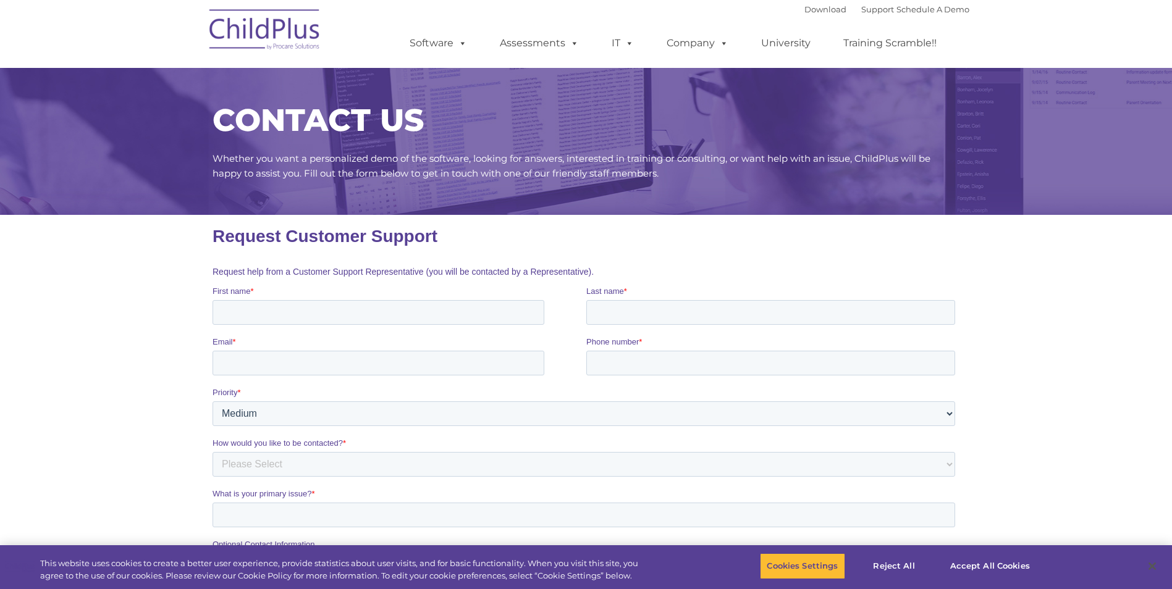 This screenshot has width=1172, height=589. What do you see at coordinates (539, 43) in the screenshot?
I see `a: Assessments` at bounding box center [539, 43].